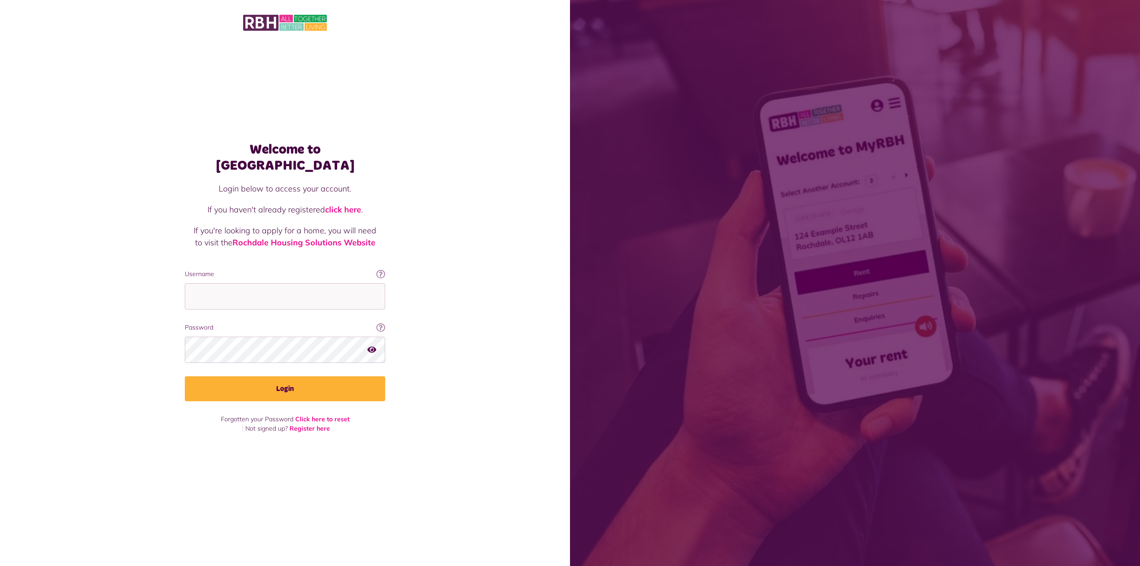  I want to click on span: Forgotten your Password, so click(257, 419).